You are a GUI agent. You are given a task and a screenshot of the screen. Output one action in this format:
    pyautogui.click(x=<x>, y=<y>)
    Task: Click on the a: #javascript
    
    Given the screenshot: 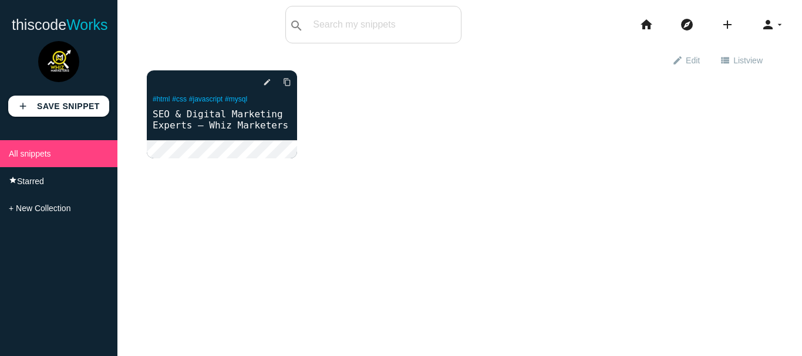 What is the action you would take?
    pyautogui.click(x=205, y=99)
    